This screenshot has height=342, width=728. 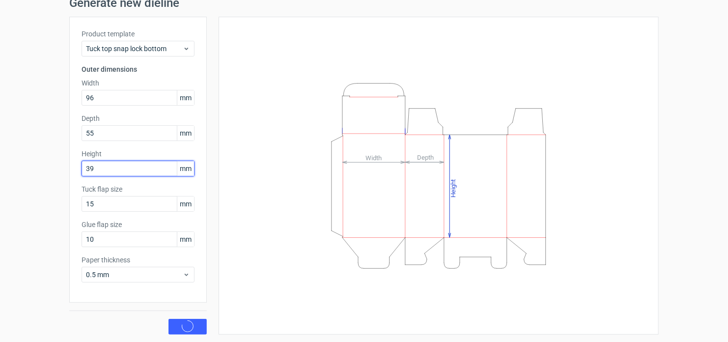 What do you see at coordinates (453, 188) in the screenshot?
I see `tspan: Height` at bounding box center [453, 188].